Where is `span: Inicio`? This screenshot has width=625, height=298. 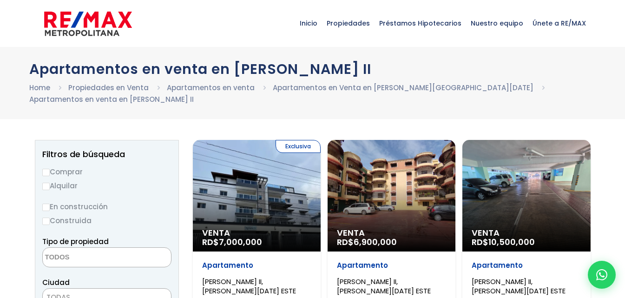 span: Inicio is located at coordinates (309, 23).